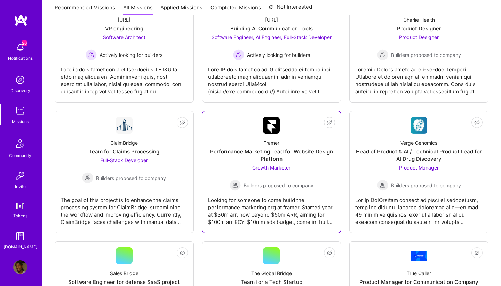  Describe the element at coordinates (124, 28) in the screenshot. I see `div: VP engineering` at that location.